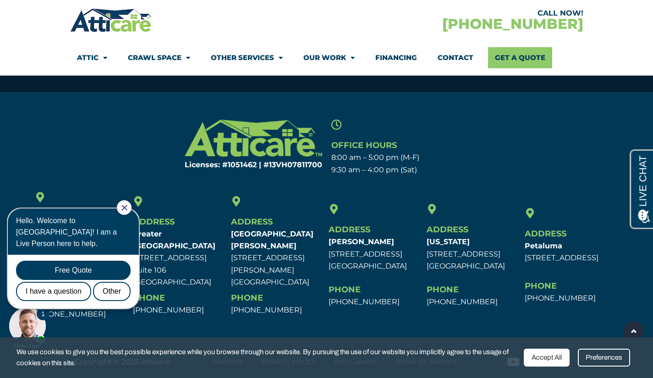 The image size is (653, 378). What do you see at coordinates (246, 58) in the screenshot?
I see `a: Other Services` at bounding box center [246, 58].